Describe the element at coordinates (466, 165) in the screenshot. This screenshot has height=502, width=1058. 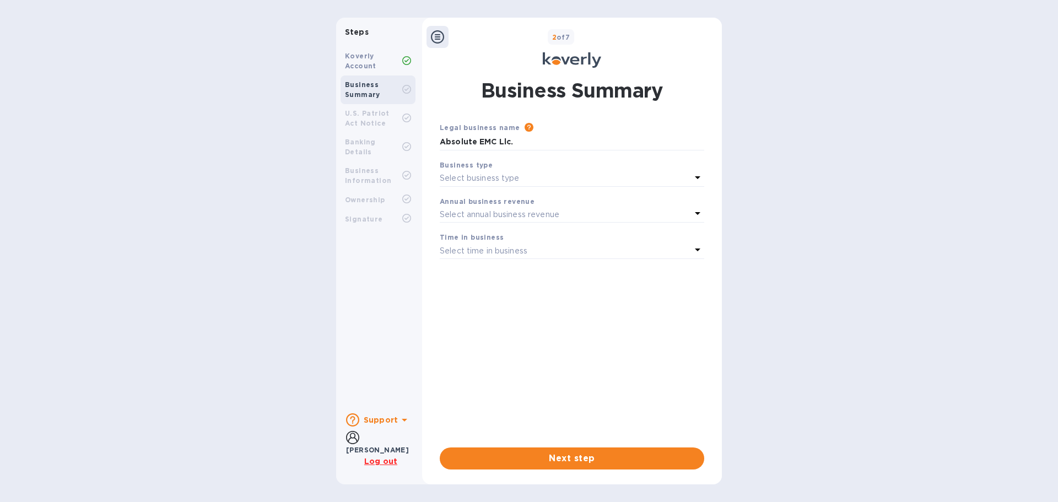
I see `b: Business type` at that location.